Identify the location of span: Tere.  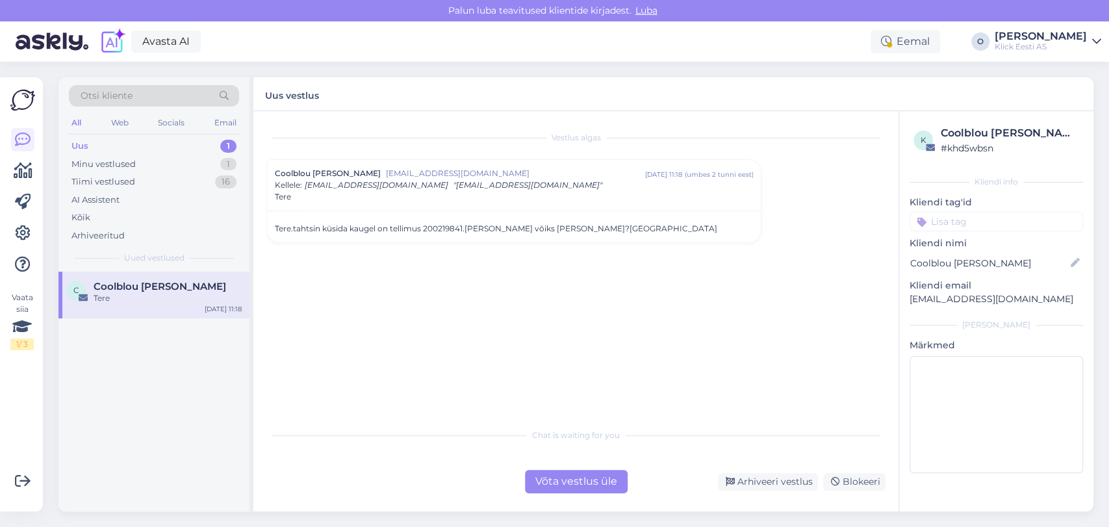
(283, 197).